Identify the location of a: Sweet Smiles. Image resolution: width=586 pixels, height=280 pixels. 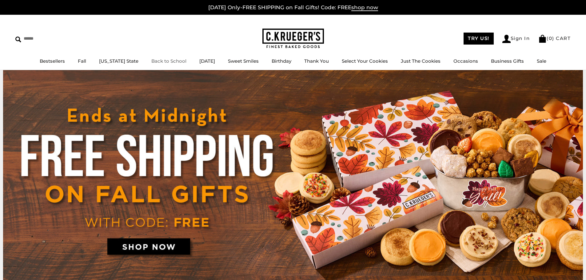
(244, 61).